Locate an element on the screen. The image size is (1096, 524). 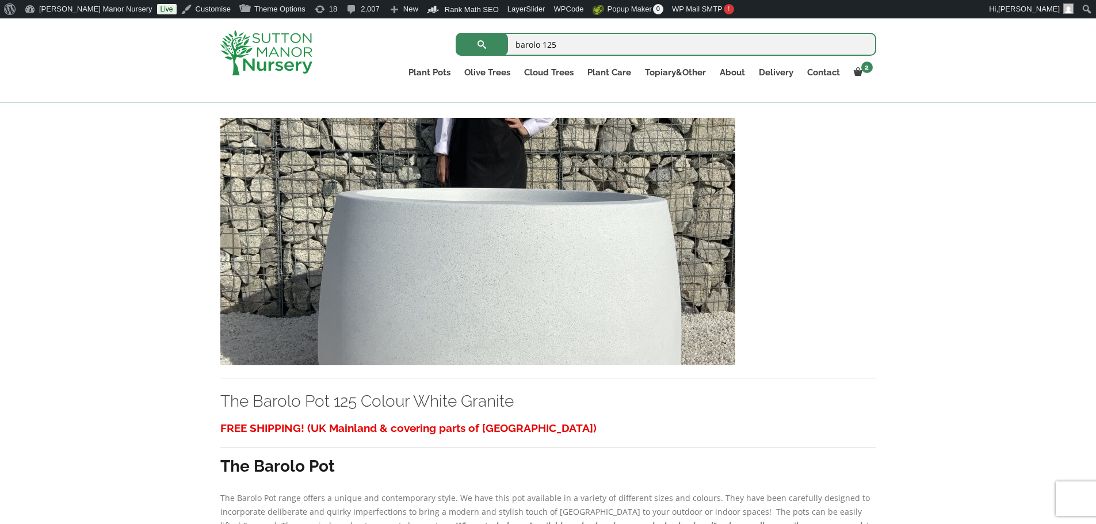
span: Rank Math SEO is located at coordinates (472, 9).